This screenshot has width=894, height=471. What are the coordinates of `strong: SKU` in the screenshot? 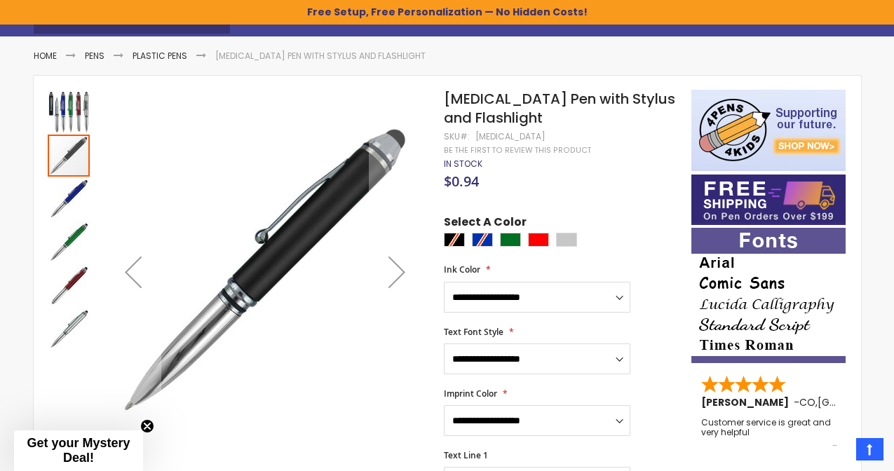 It's located at (457, 136).